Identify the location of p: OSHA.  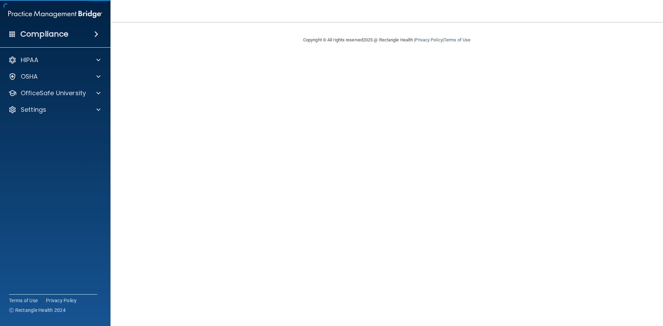
(29, 77).